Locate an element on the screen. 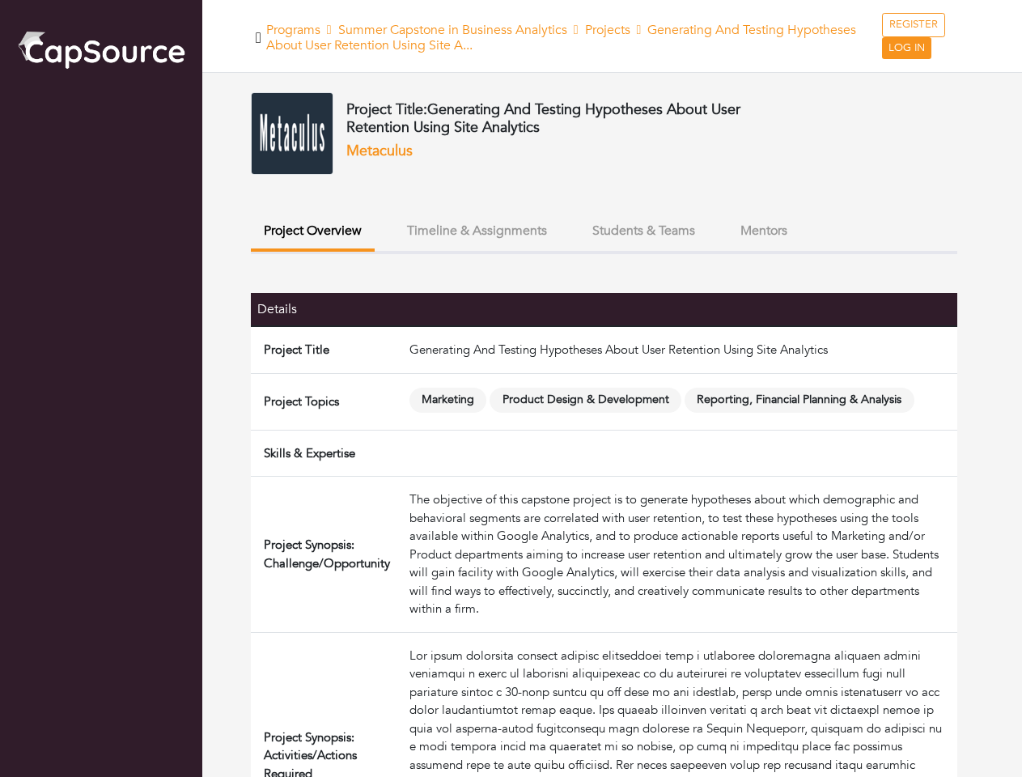 The width and height of the screenshot is (1022, 777). button: Students & Teams is located at coordinates (643, 231).